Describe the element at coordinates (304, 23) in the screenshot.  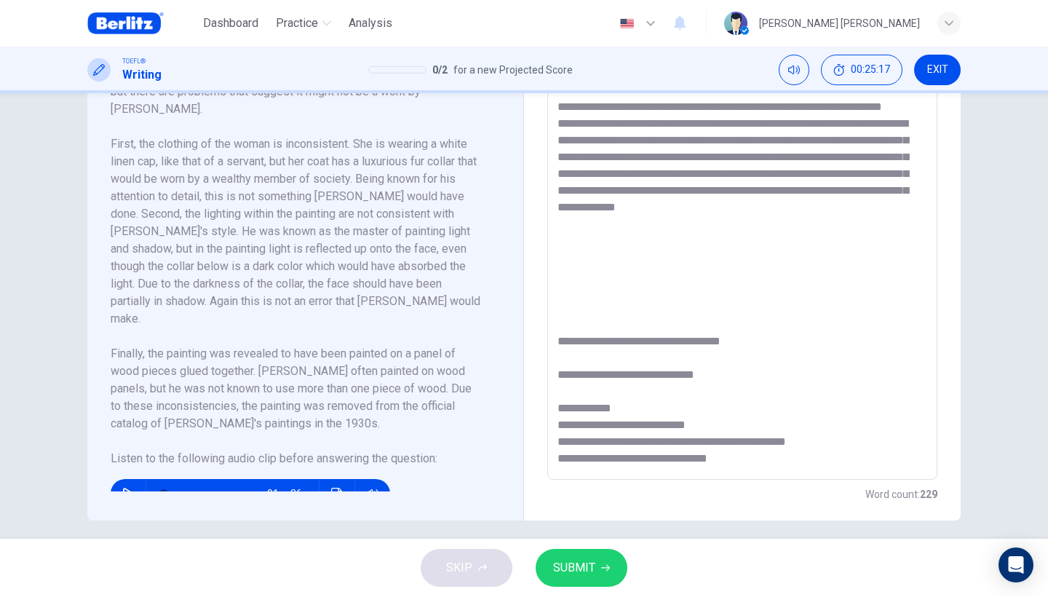
I see `button: Practice` at that location.